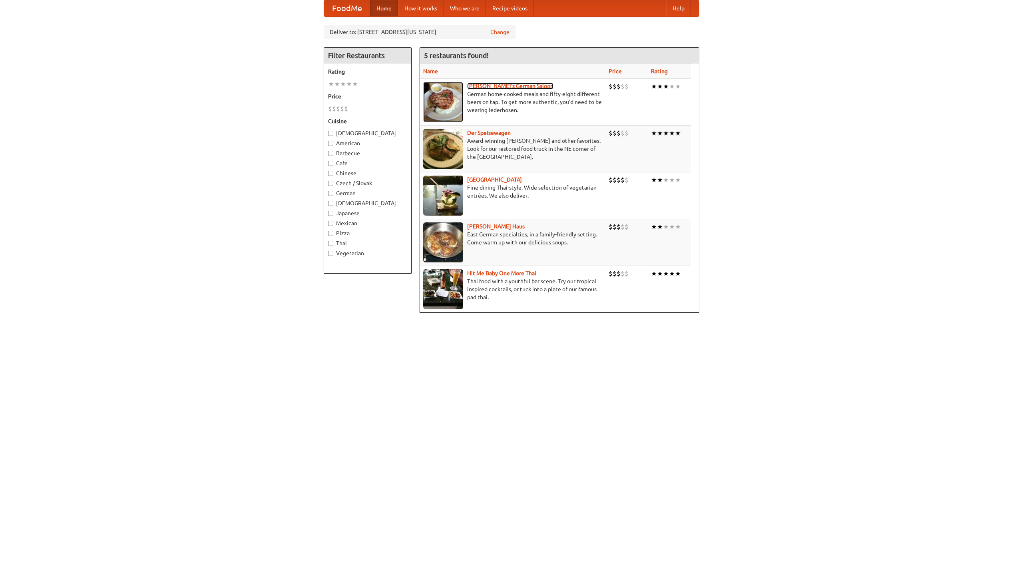  Describe the element at coordinates (384, 8) in the screenshot. I see `a: Home` at that location.